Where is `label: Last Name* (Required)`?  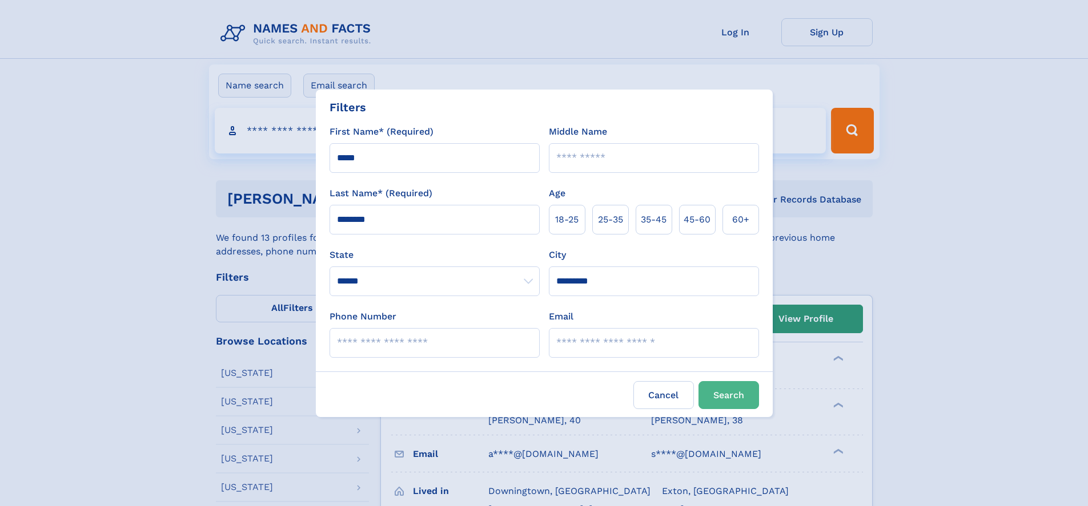 label: Last Name* (Required) is located at coordinates (381, 194).